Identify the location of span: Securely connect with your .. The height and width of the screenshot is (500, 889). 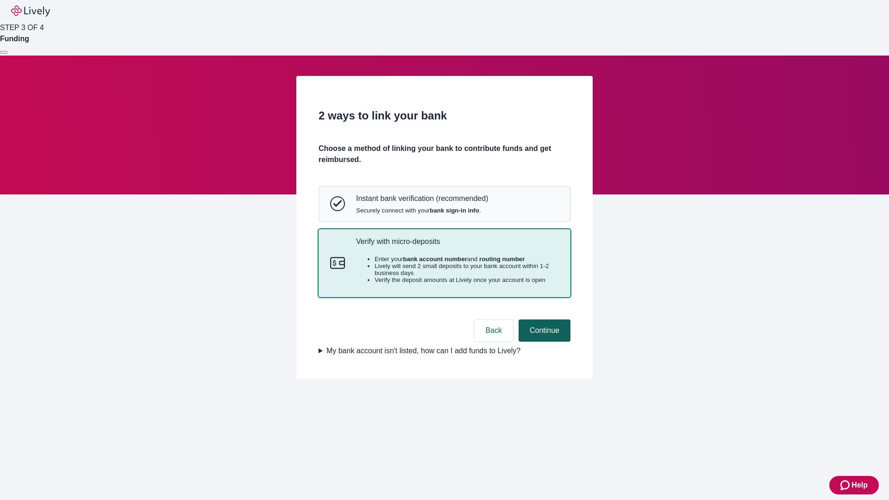
(422, 210).